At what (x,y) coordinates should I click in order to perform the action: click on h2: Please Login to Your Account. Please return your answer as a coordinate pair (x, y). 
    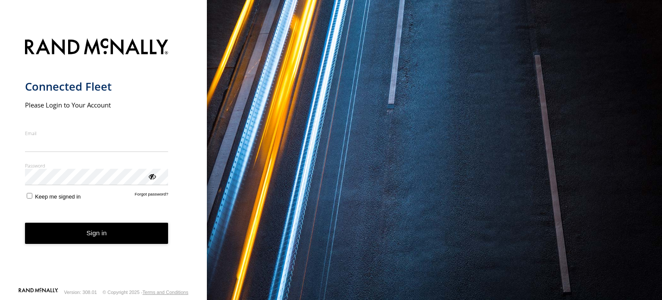
    Looking at the image, I should click on (97, 105).